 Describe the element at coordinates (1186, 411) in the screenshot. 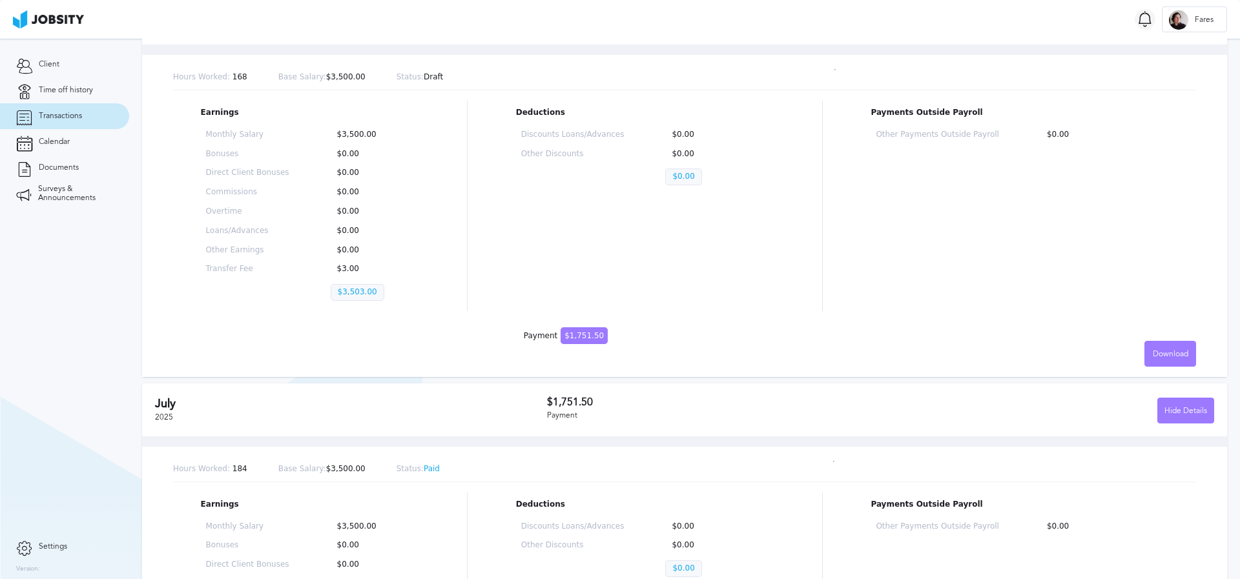

I see `div: Hide Details` at that location.